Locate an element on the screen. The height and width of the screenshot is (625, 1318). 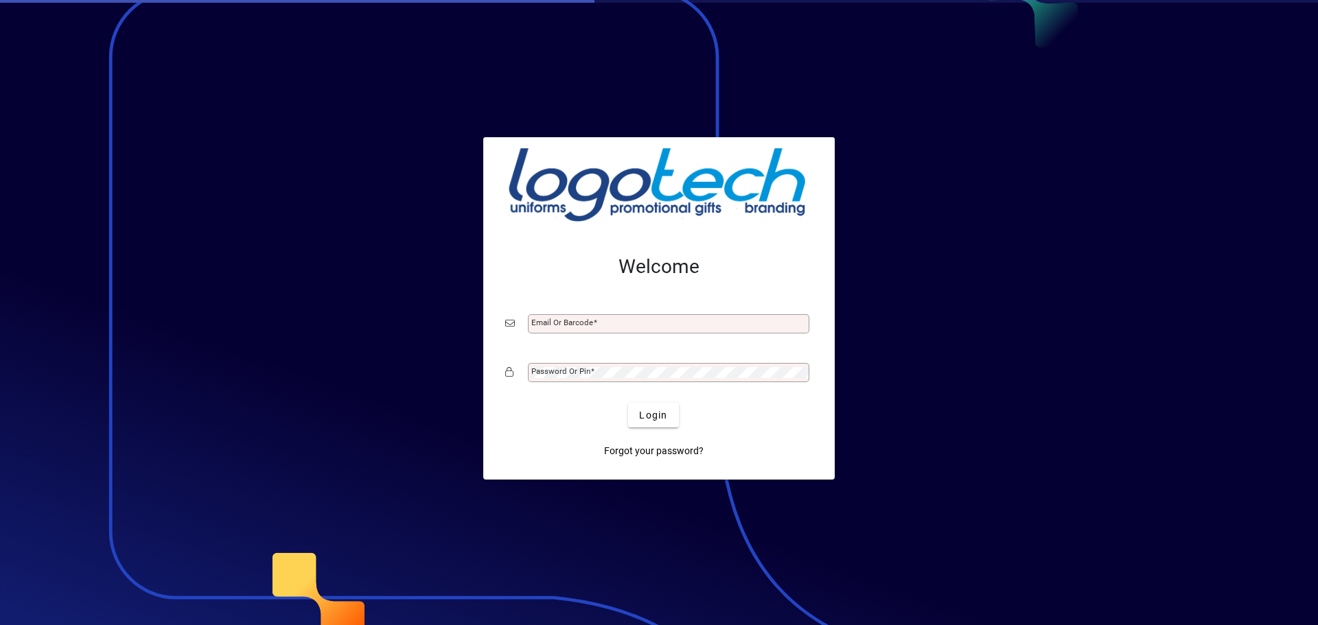
mat-label: Password or Pin is located at coordinates (561, 371).